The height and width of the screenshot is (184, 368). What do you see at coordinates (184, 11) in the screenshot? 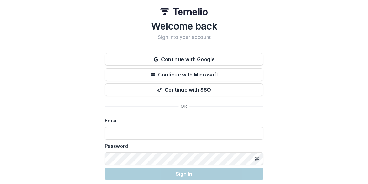
I see `img: Temelio` at bounding box center [184, 11].